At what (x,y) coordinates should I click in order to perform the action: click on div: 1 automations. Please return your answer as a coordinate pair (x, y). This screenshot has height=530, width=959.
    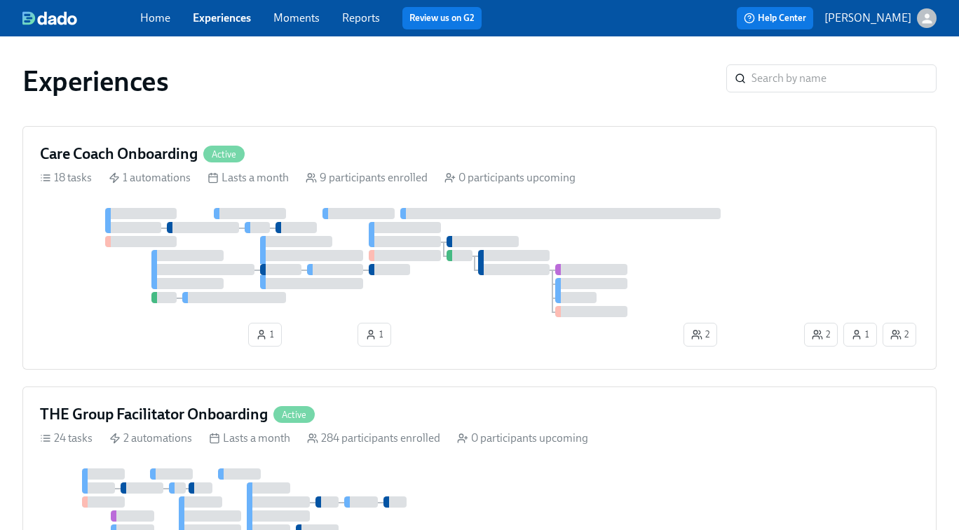
    Looking at the image, I should click on (149, 178).